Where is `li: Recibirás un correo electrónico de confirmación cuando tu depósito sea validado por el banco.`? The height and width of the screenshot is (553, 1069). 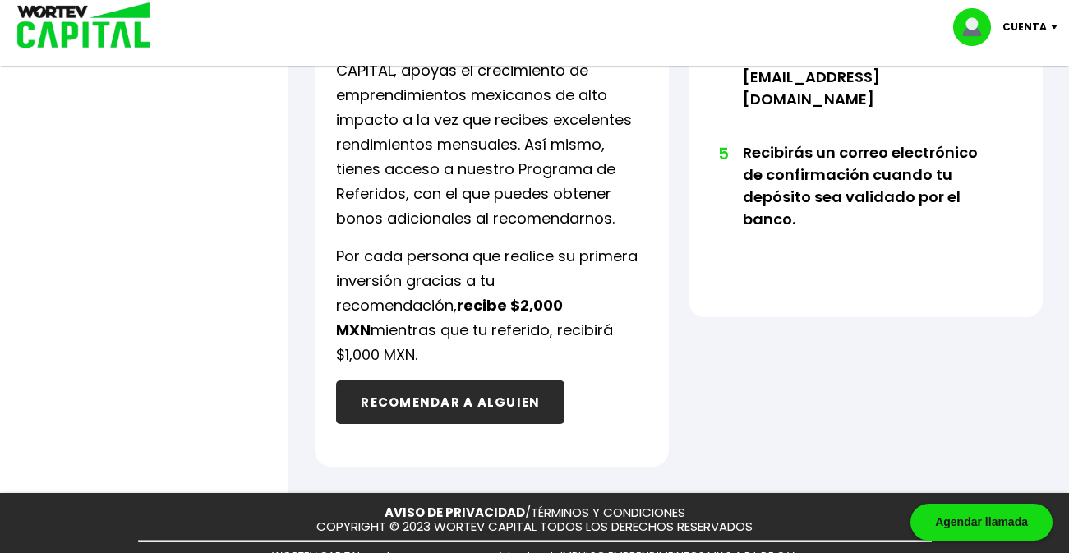
li: Recibirás un correo electrónico de confirmación cuando tu depósito sea validado por el banco. is located at coordinates (866, 201).